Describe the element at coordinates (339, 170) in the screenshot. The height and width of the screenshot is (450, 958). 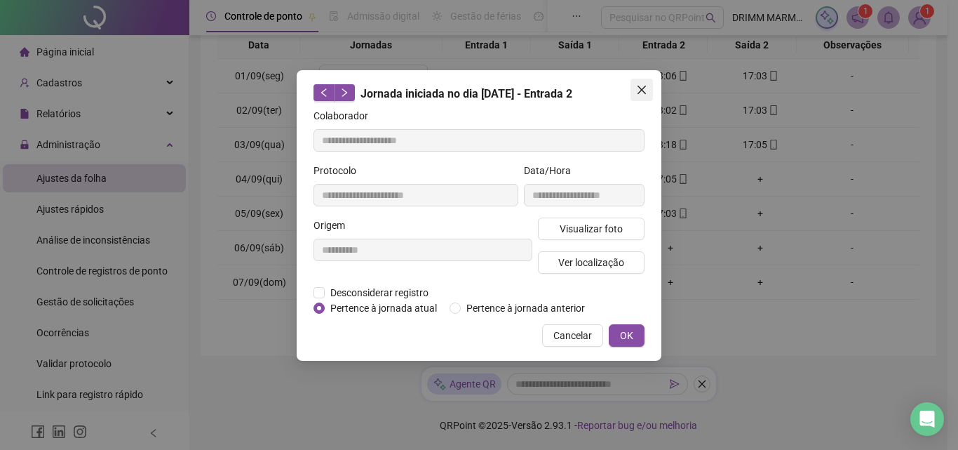
I see `label: Protocolo` at that location.